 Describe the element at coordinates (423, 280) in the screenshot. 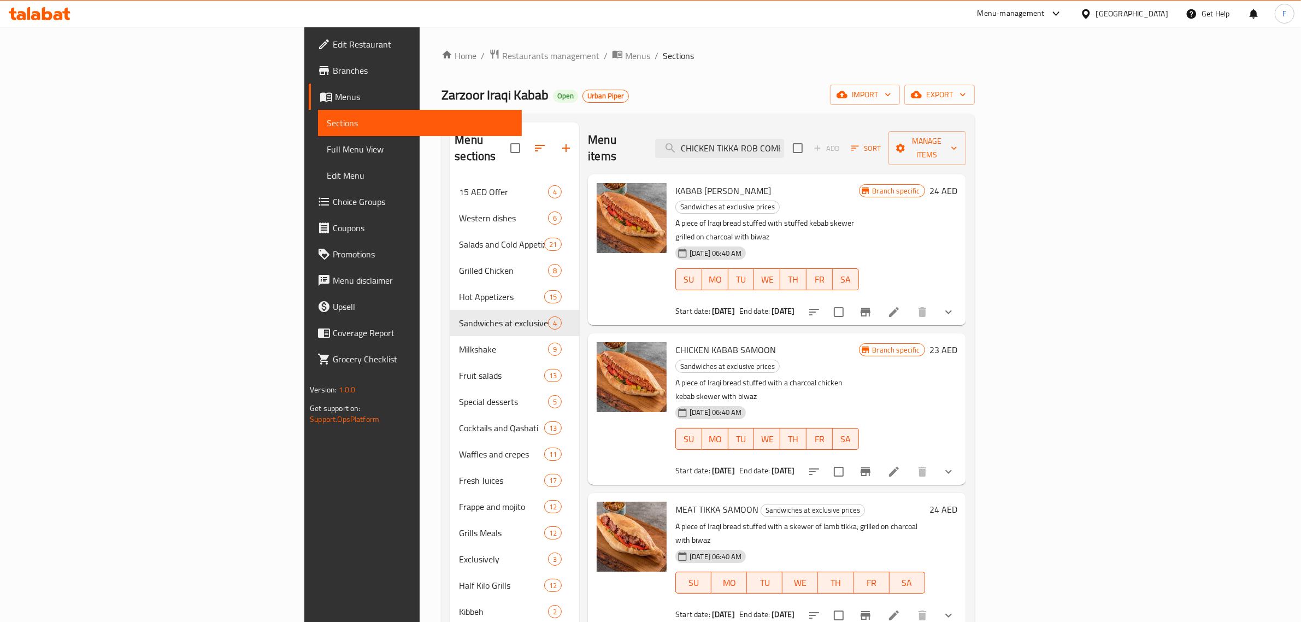

I see `span: Menu disclaimer` at that location.